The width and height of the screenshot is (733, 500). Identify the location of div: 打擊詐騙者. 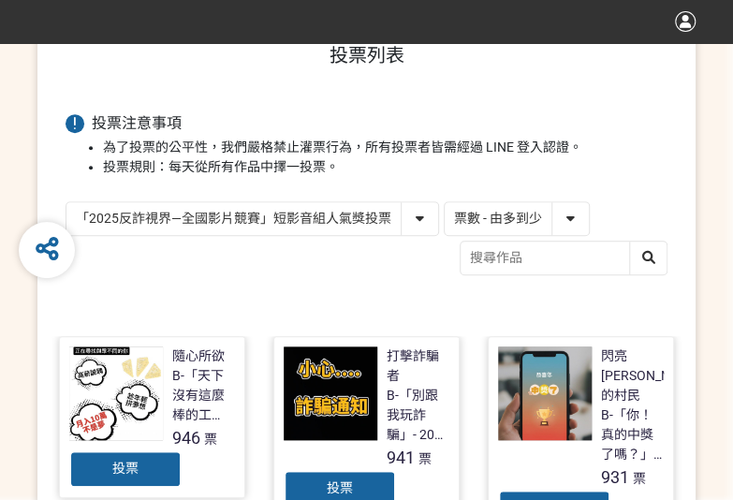
(417, 366).